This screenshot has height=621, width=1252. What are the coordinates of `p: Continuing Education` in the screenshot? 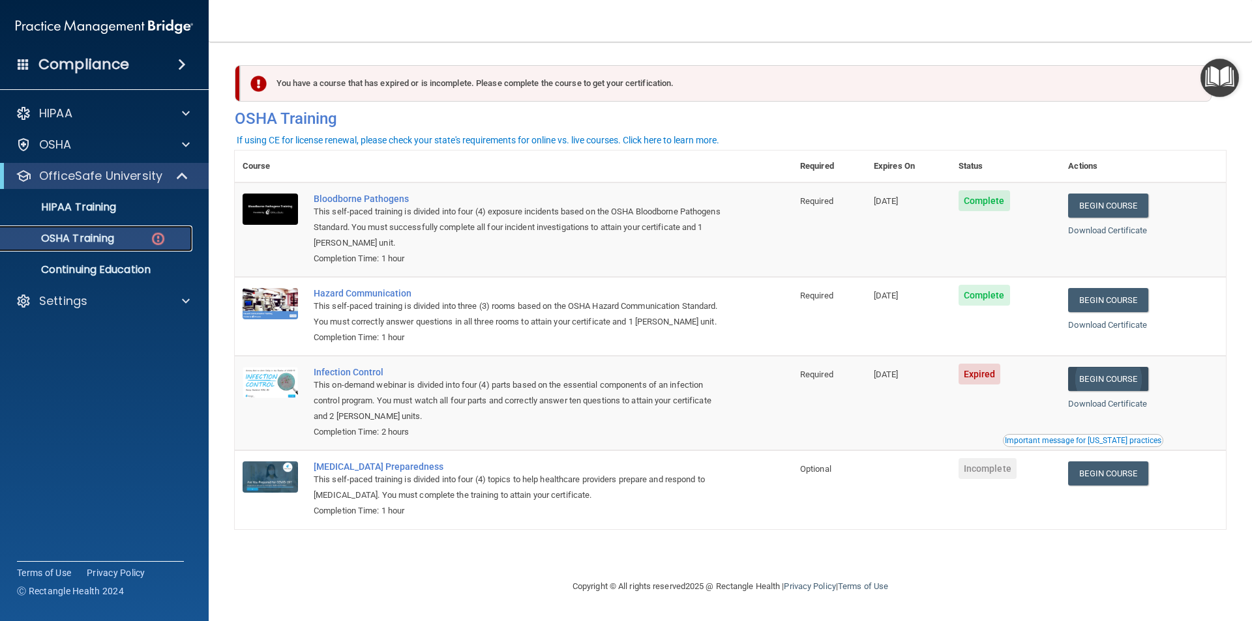 It's located at (97, 270).